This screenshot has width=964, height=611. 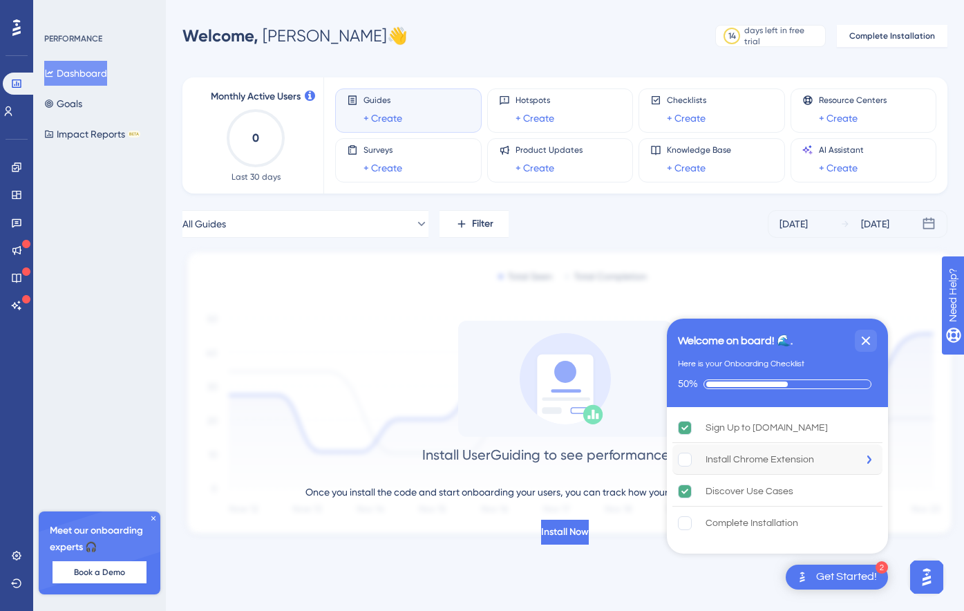 What do you see at coordinates (59, 12) in the screenshot?
I see `span: Need Help?` at bounding box center [59, 12].